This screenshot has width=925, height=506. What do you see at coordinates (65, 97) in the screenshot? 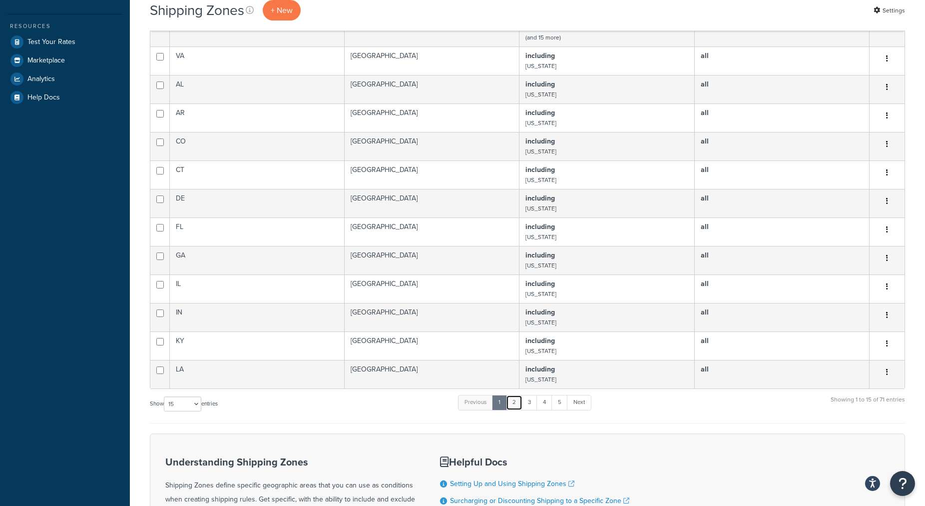
I see `a: Help Docs` at bounding box center [65, 97].